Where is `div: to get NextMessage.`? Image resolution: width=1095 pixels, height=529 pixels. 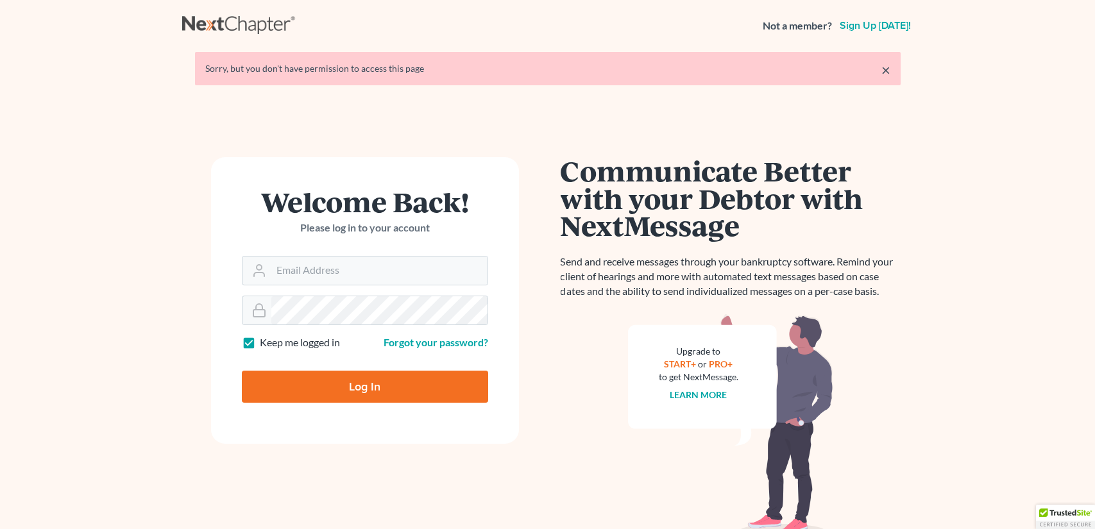 div: to get NextMessage. is located at coordinates (698, 377).